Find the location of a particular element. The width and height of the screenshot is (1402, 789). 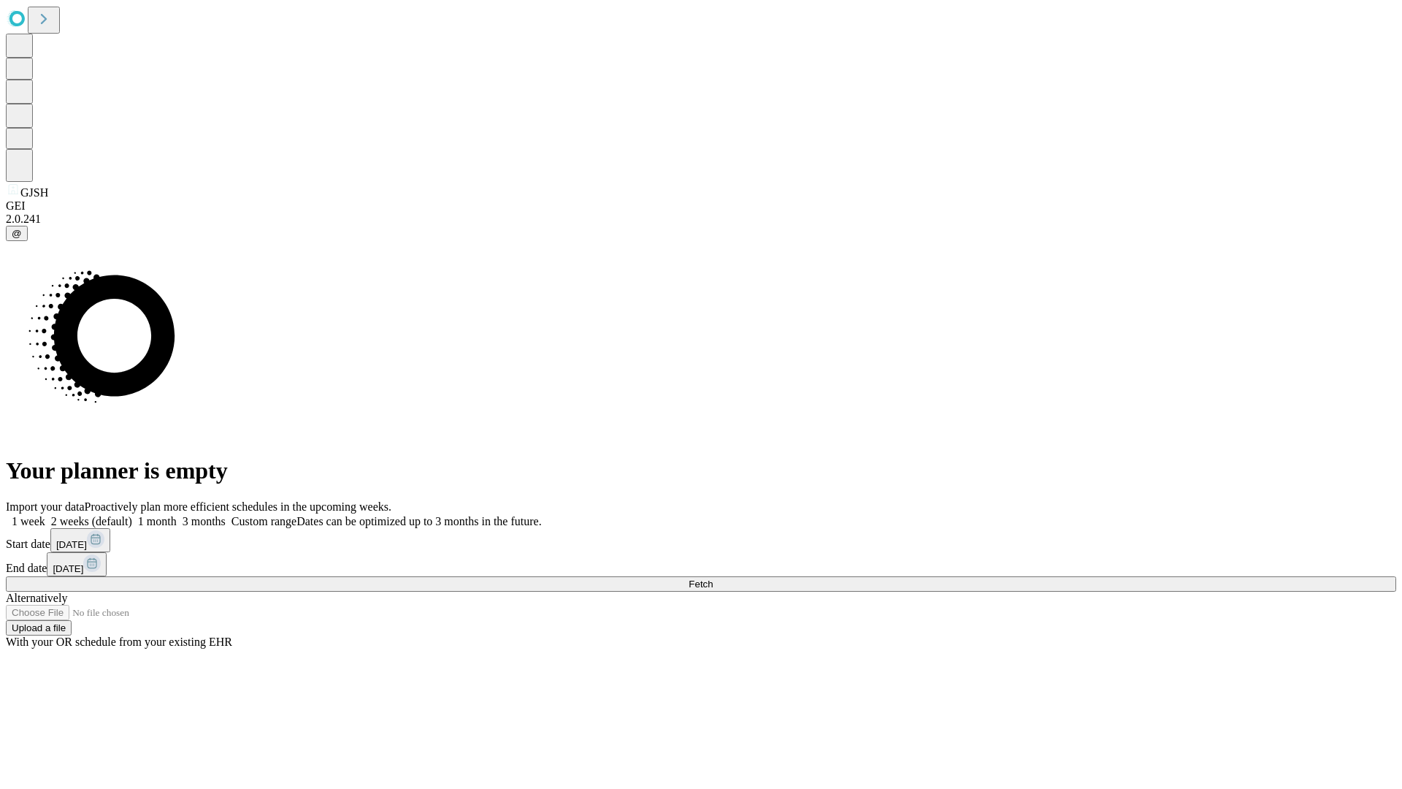

div: Start date is located at coordinates (701, 540).